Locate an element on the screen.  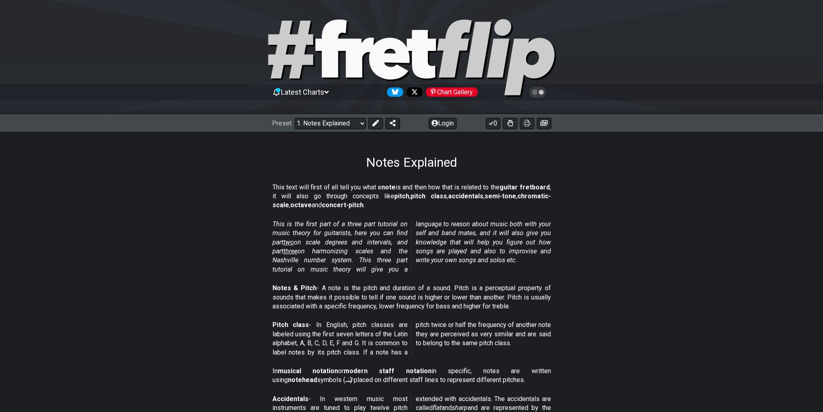
strong: pitch class is located at coordinates (429, 196).